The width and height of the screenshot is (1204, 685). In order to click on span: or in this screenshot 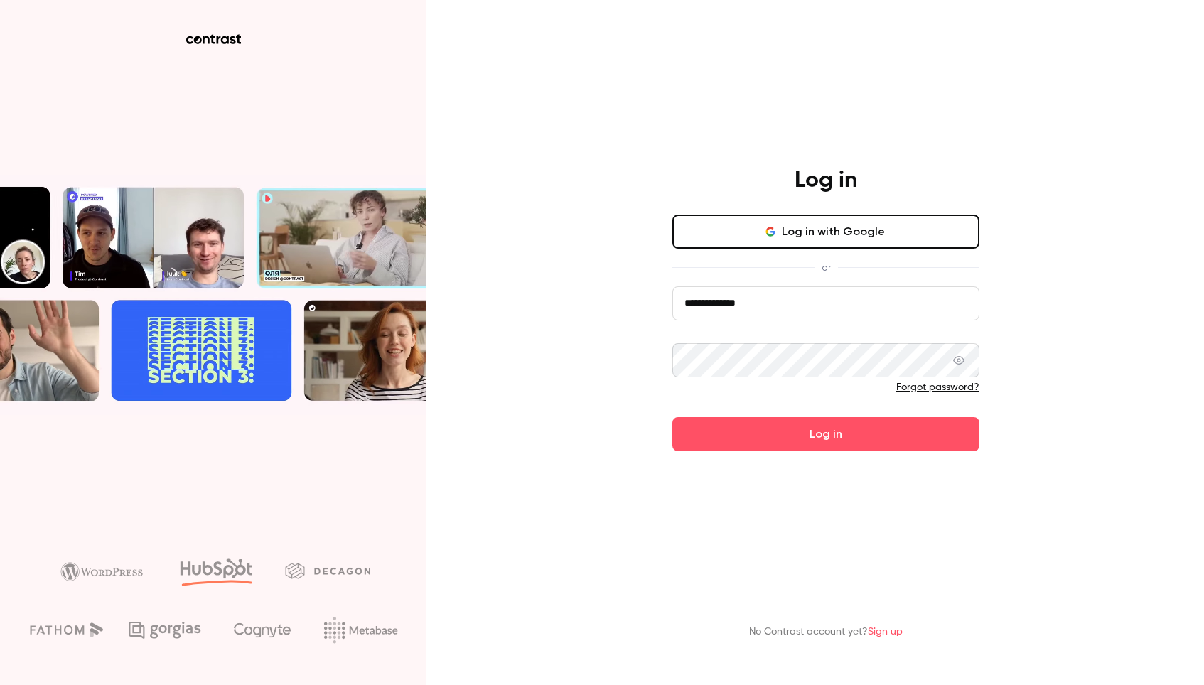, I will do `click(826, 267)`.